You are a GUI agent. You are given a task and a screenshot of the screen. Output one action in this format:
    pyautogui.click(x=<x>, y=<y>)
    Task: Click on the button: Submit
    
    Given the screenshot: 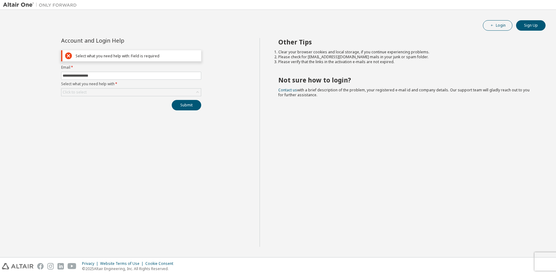 What is the action you would take?
    pyautogui.click(x=186, y=105)
    